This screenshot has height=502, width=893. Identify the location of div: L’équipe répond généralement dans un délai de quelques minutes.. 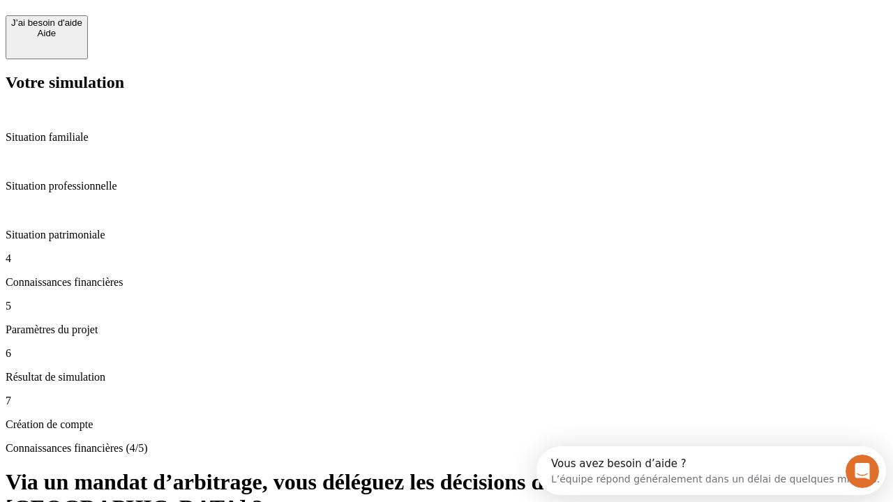
(179, 30).